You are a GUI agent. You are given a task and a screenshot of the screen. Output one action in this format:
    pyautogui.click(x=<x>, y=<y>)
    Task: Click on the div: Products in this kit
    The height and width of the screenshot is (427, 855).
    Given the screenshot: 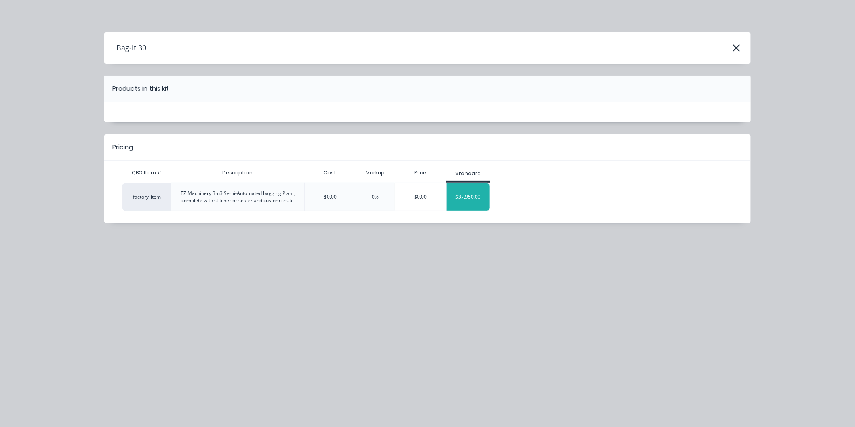 What is the action you would take?
    pyautogui.click(x=141, y=89)
    